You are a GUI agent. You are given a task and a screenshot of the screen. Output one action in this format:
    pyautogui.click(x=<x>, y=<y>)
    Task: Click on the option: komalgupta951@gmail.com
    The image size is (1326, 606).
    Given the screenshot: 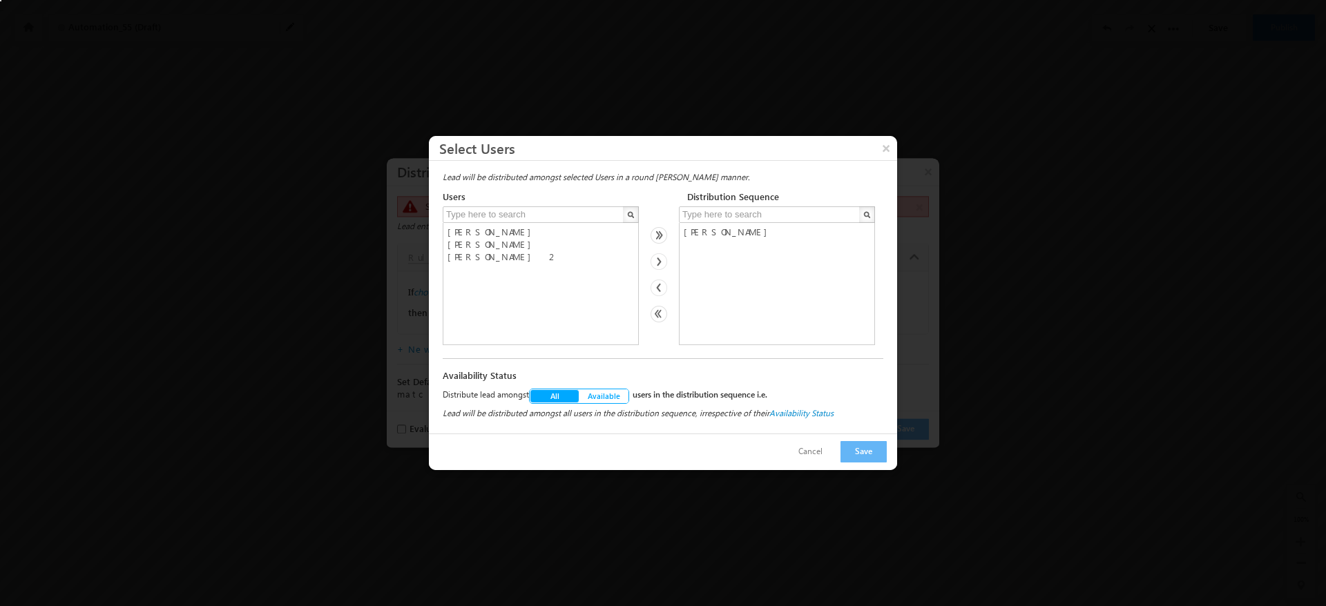 What is the action you would take?
    pyautogui.click(x=541, y=244)
    